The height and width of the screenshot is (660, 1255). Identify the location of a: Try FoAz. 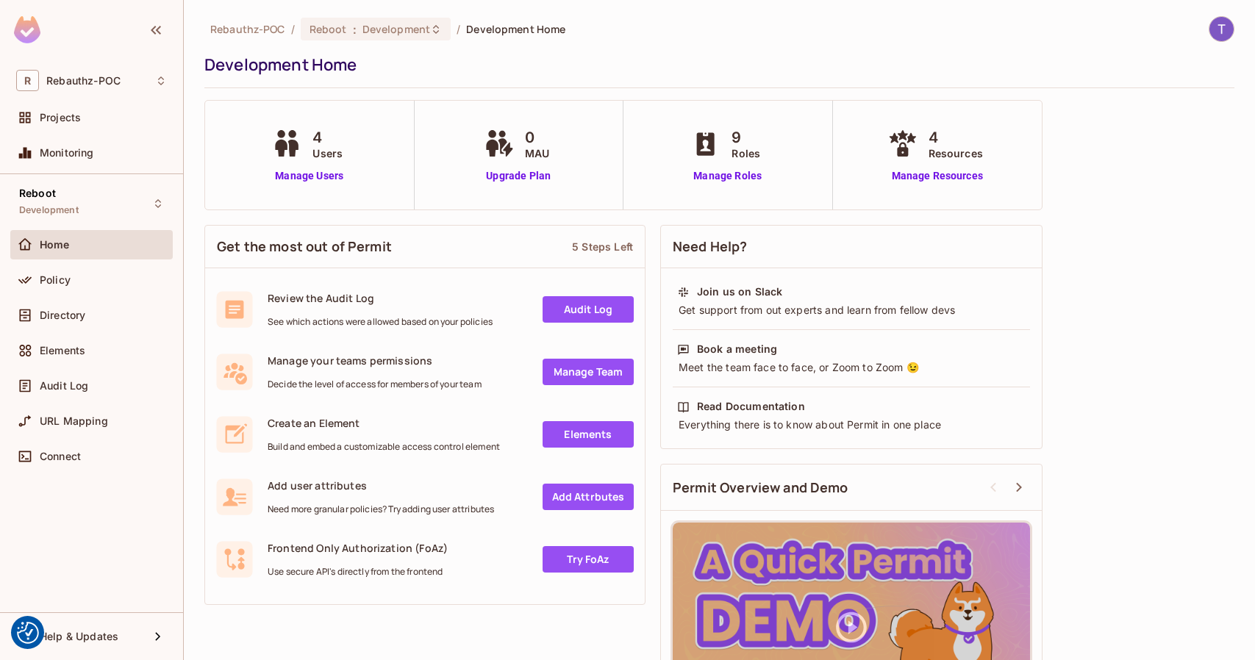
(588, 559).